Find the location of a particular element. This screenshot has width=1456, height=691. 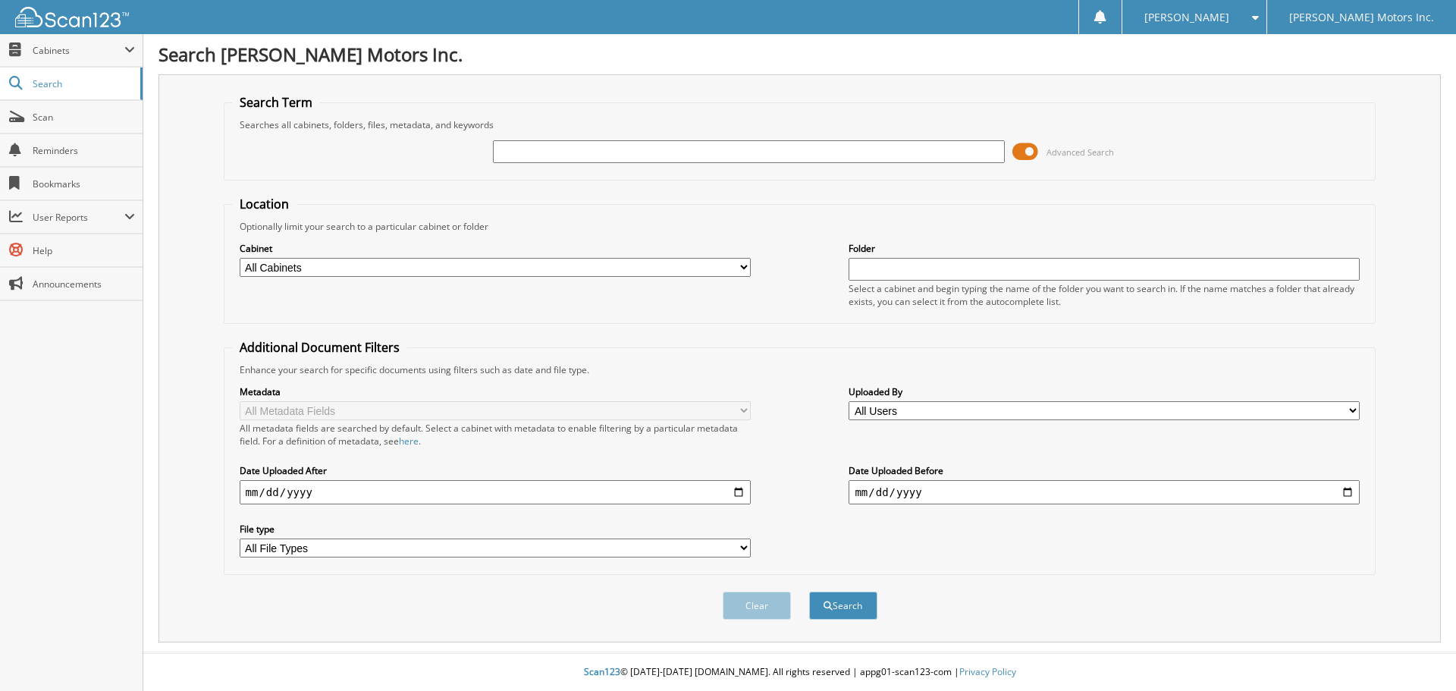

span: Search is located at coordinates (83, 83).